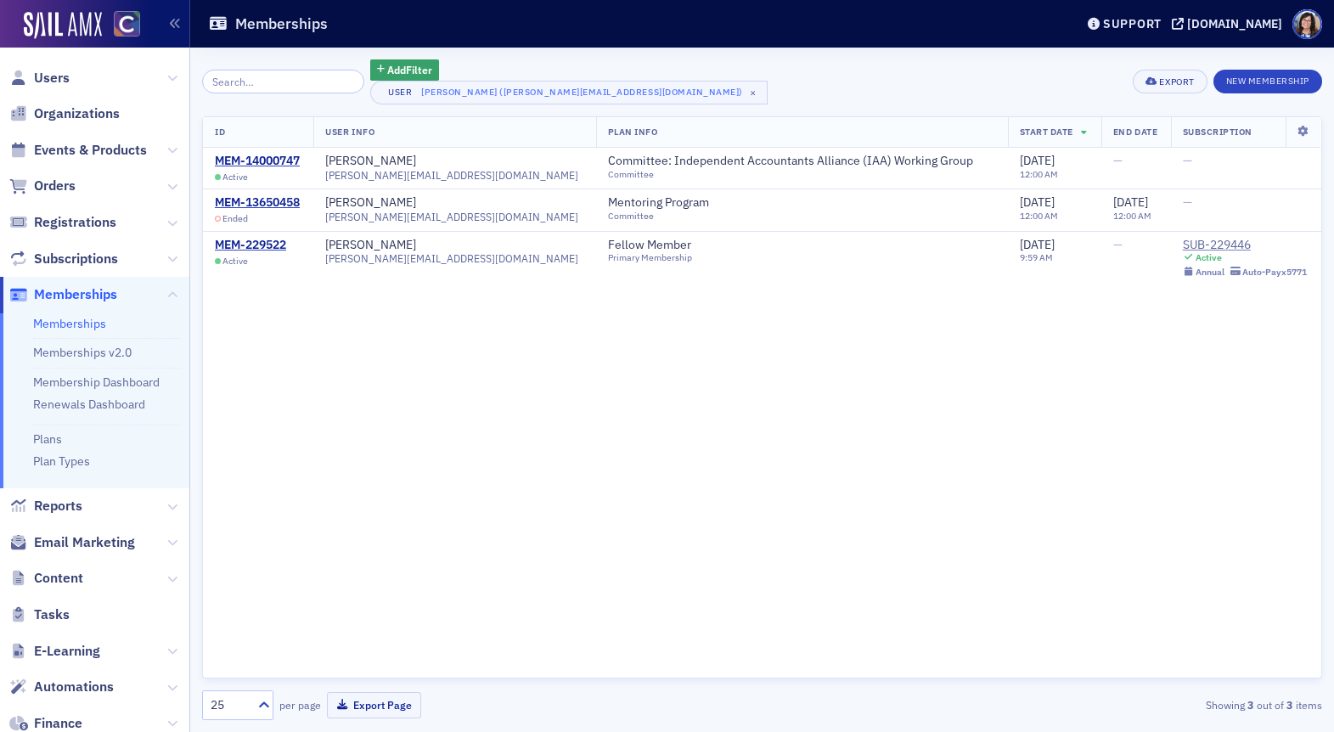  What do you see at coordinates (1245, 245) in the screenshot?
I see `a: SUB-229446` at bounding box center [1245, 245].